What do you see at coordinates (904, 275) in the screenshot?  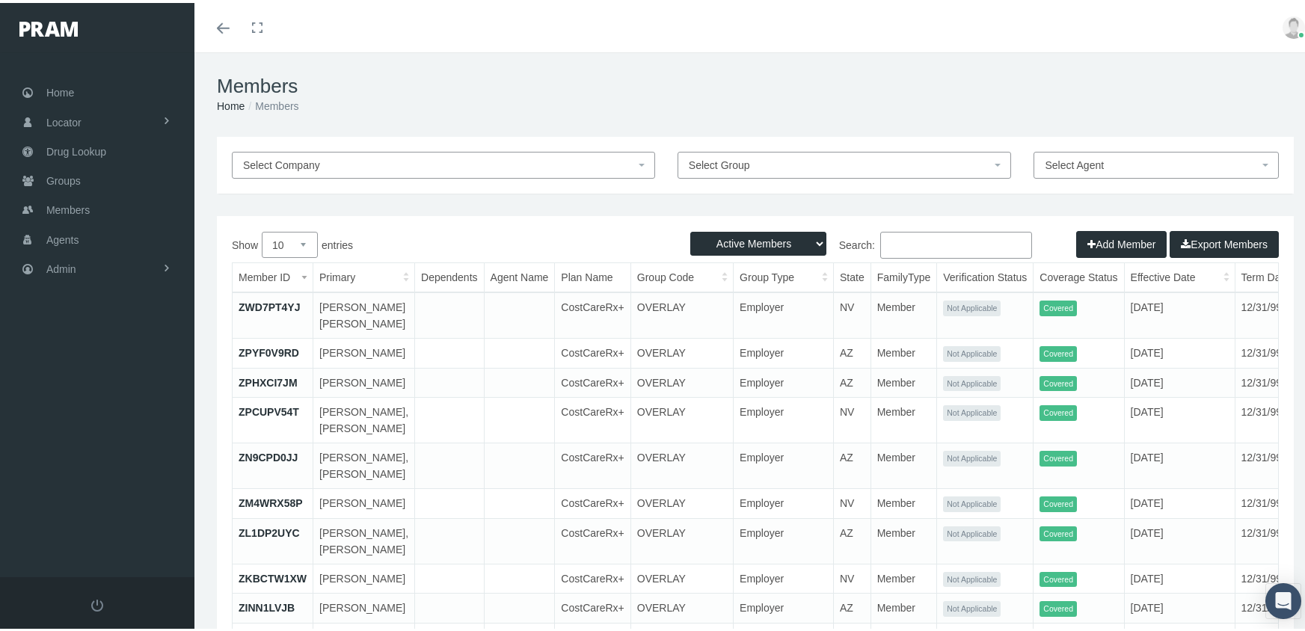 I see `th: FamilyType` at bounding box center [904, 275].